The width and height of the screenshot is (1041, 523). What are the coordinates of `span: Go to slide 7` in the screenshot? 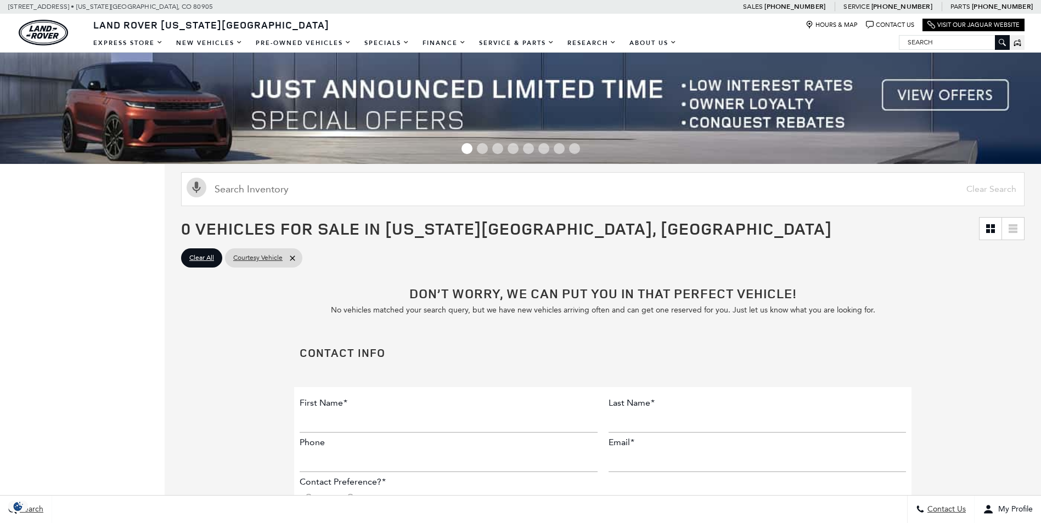 It's located at (559, 149).